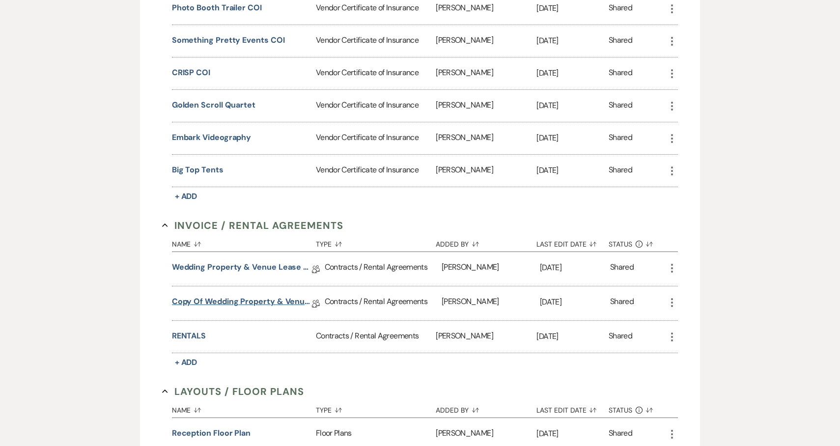 The width and height of the screenshot is (840, 446). I want to click on button: RENTALS, so click(189, 336).